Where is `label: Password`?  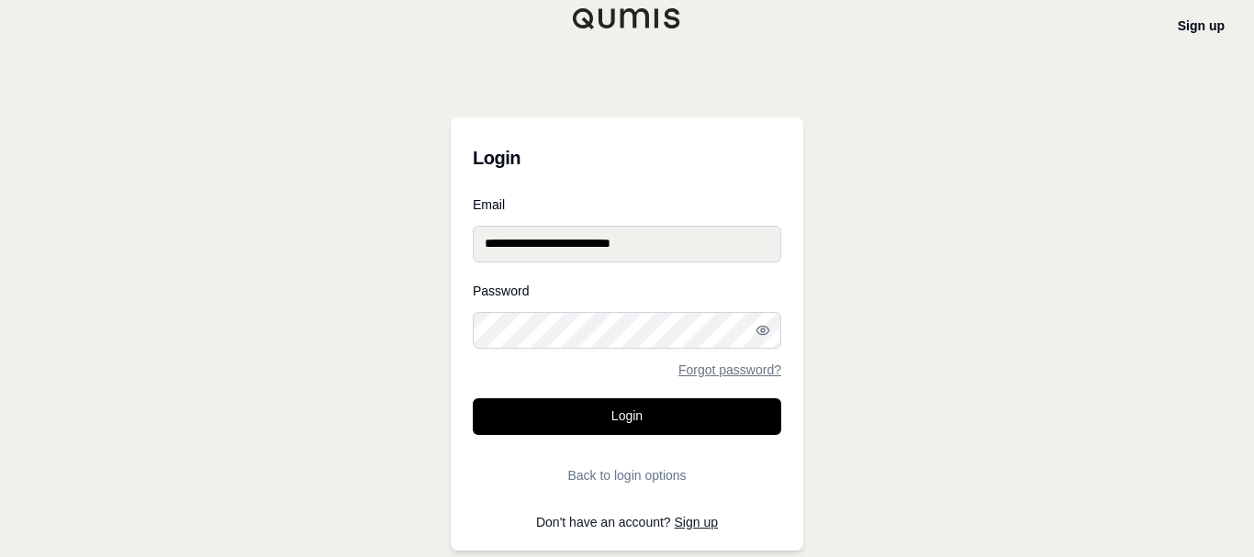
label: Password is located at coordinates (627, 291).